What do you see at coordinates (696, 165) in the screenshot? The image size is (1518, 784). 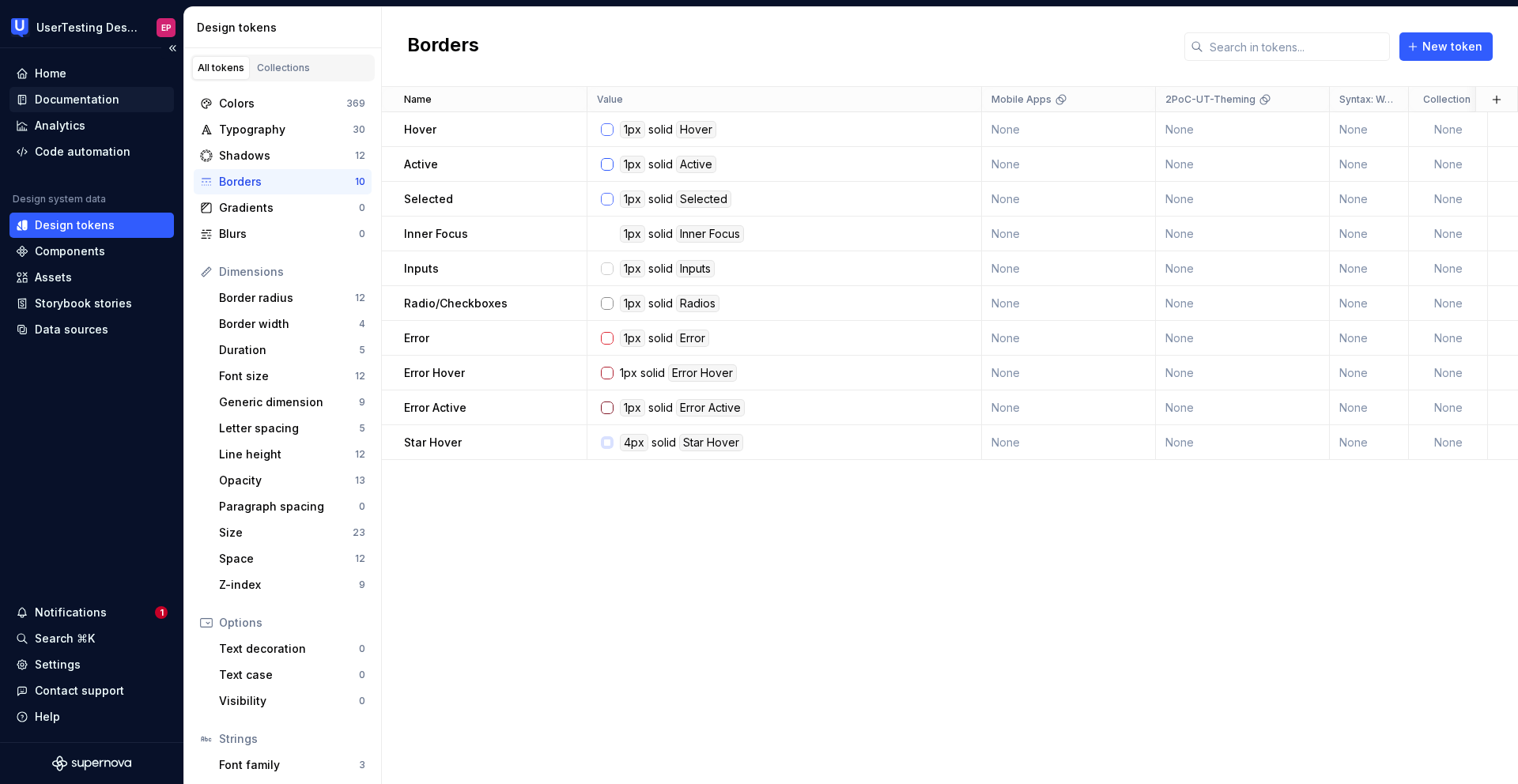 I see `div: Active` at bounding box center [696, 165].